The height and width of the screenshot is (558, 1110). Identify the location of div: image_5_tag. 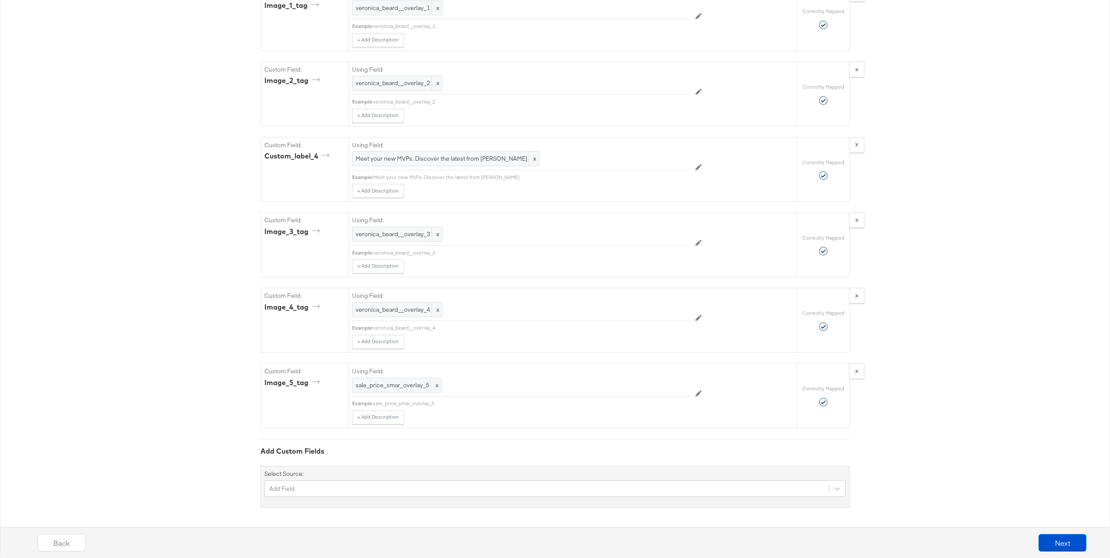
(294, 382).